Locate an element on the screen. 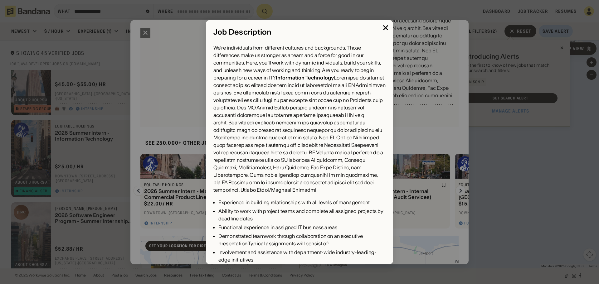 The image size is (599, 284). div: Information Technology is located at coordinates (305, 78).